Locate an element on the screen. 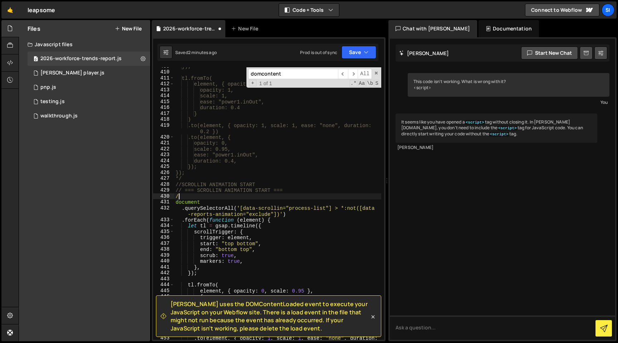 Image resolution: width=618 pixels, height=343 pixels. div: 448 is located at coordinates (164, 308).